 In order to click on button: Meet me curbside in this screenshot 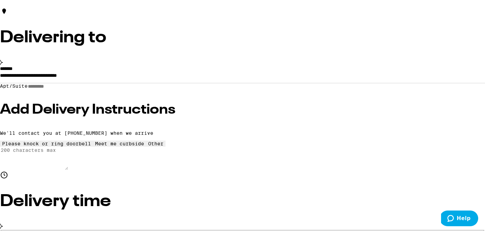, I will do `click(120, 144)`.